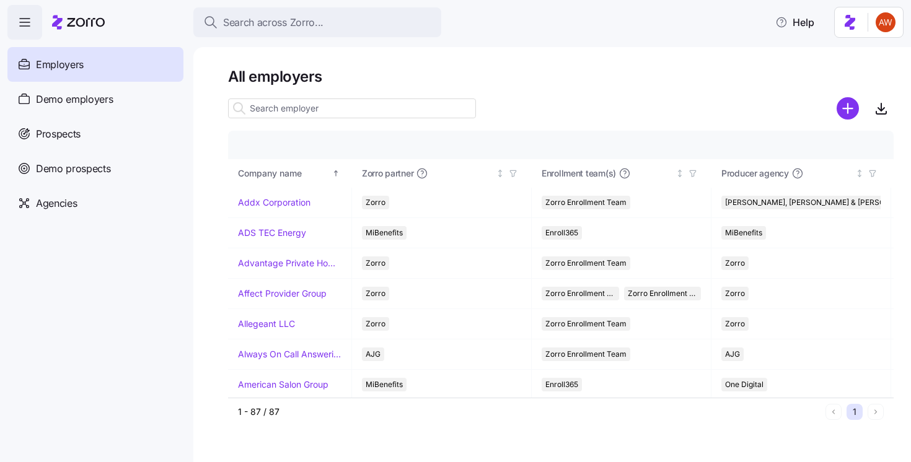  What do you see at coordinates (289, 263) in the screenshot?
I see `a: Advantage Private Home Care` at bounding box center [289, 263].